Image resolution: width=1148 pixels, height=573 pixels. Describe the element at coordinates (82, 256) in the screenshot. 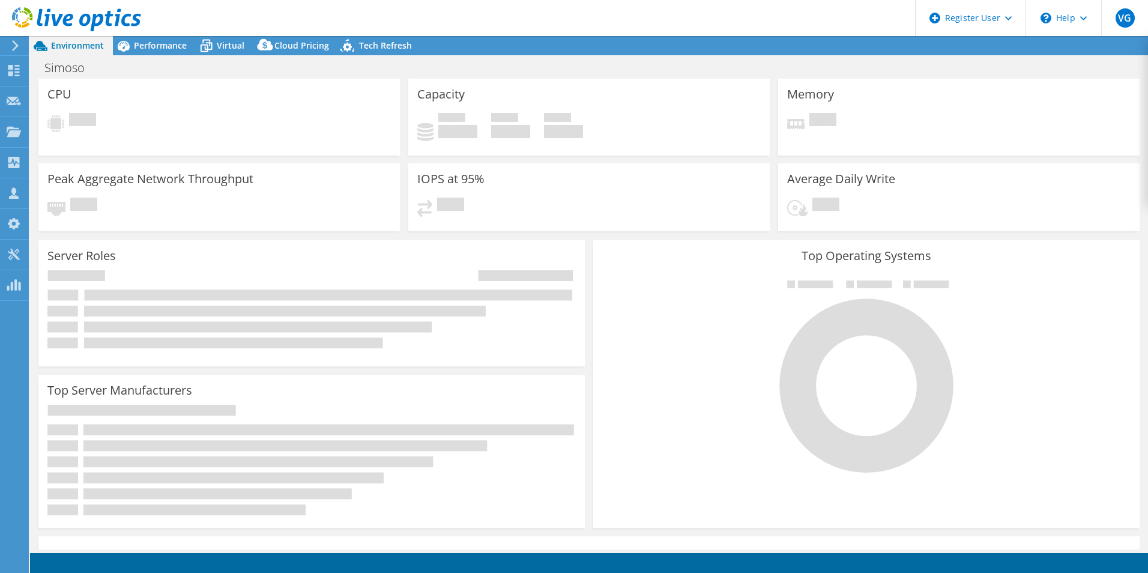

I see `h3: Server Roles` at that location.